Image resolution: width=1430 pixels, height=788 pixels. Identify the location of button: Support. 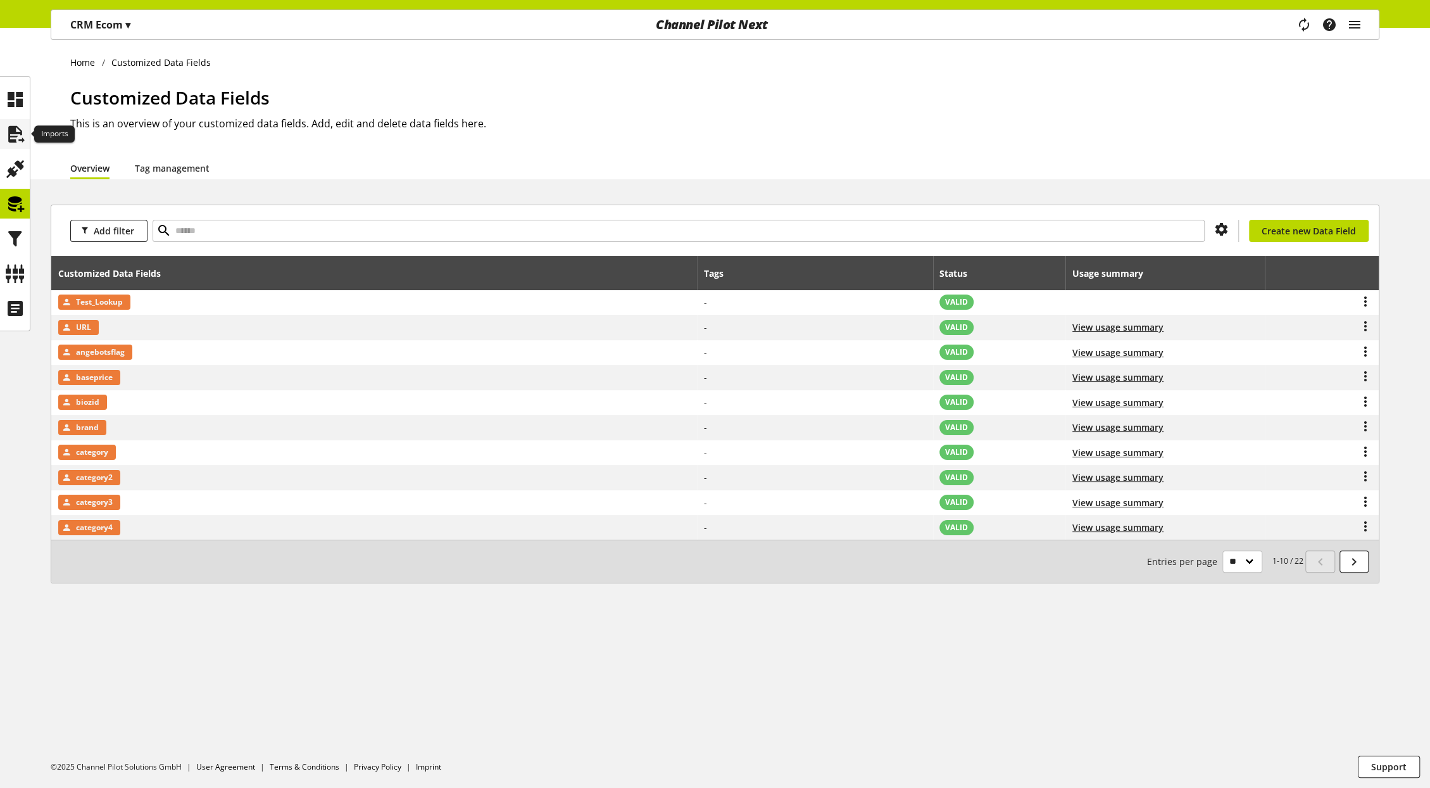
(1389, 766).